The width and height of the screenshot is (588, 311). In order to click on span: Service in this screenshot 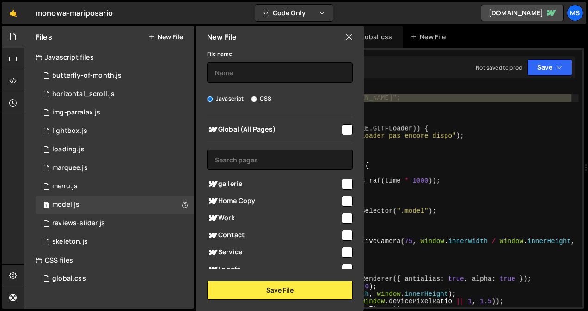, I will do `click(274, 253)`.